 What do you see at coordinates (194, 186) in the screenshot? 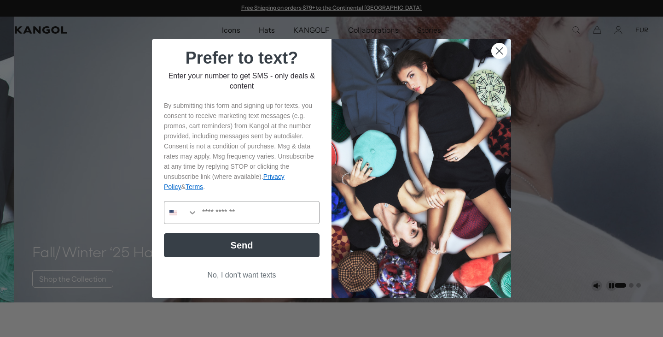
I see `a: Terms` at bounding box center [194, 186].